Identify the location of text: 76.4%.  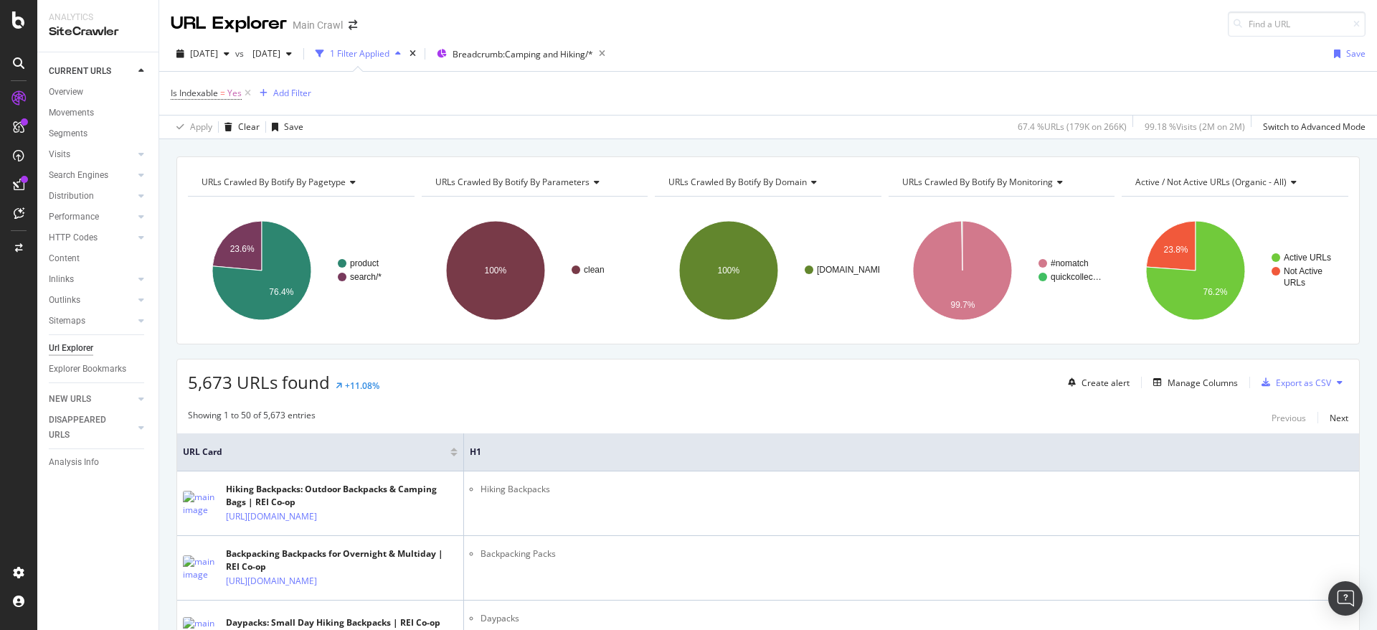
(281, 292).